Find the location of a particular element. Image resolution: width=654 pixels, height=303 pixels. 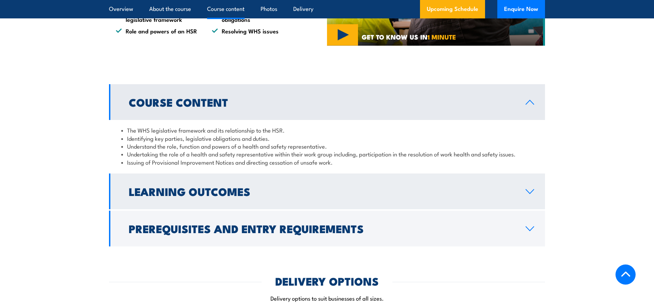

li: Resolving WHS issues is located at coordinates (254, 31).